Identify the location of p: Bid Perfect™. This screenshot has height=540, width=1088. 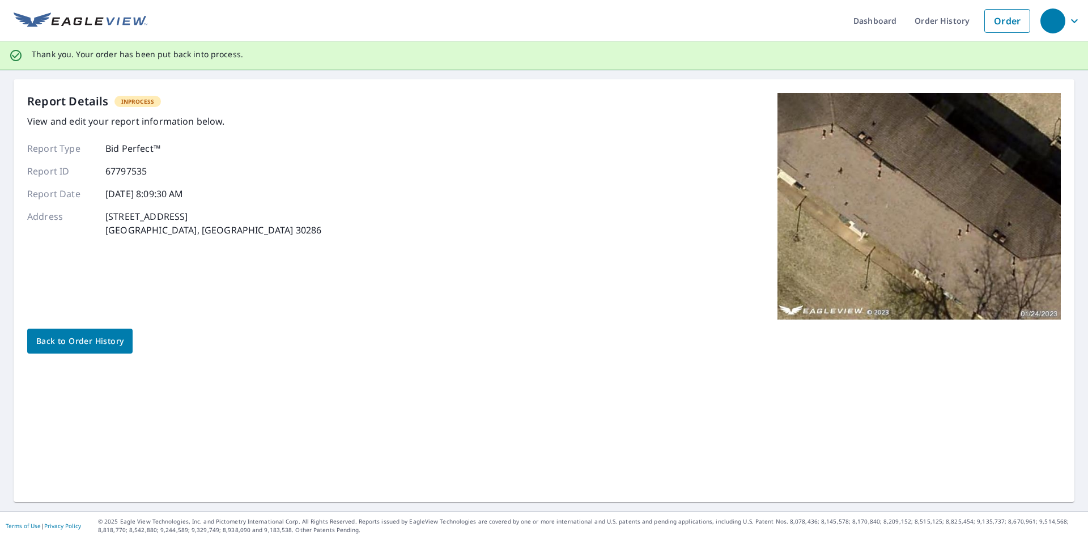
(133, 148).